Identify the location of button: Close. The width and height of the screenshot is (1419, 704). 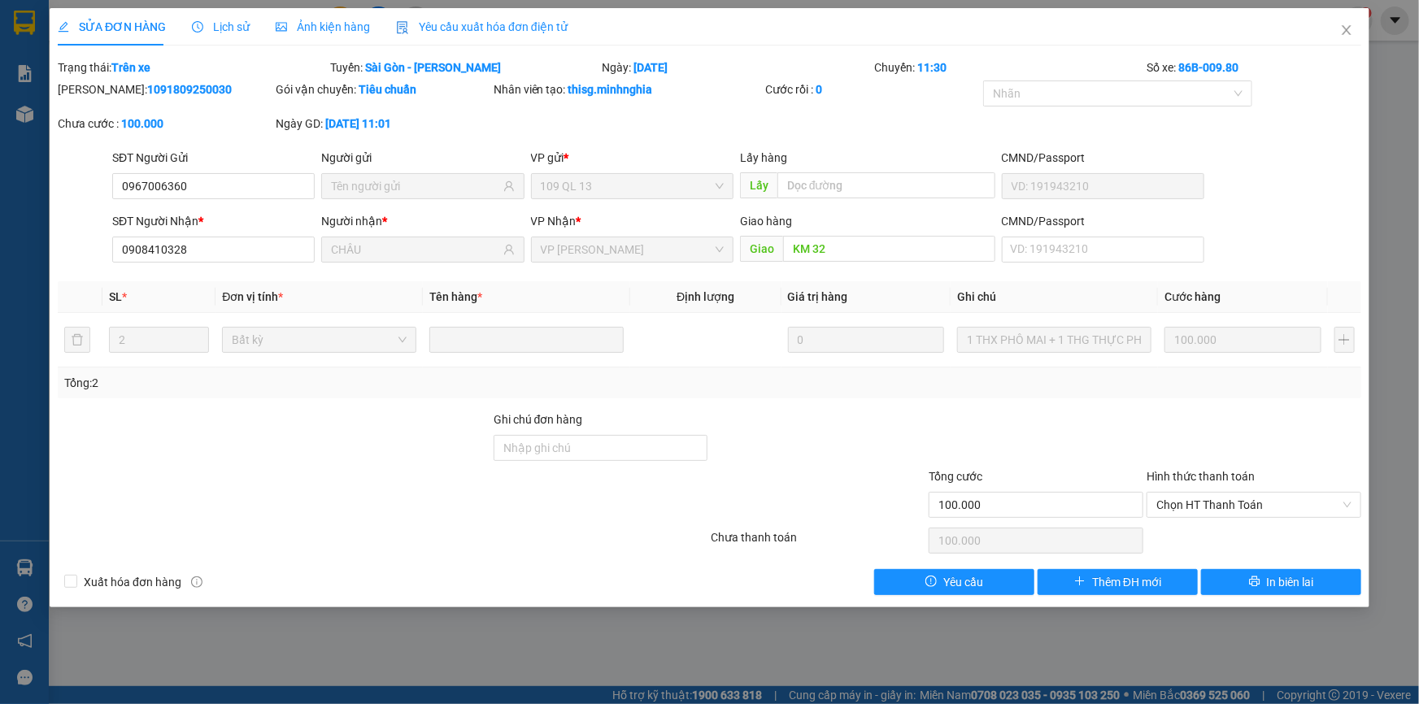
(1346, 31).